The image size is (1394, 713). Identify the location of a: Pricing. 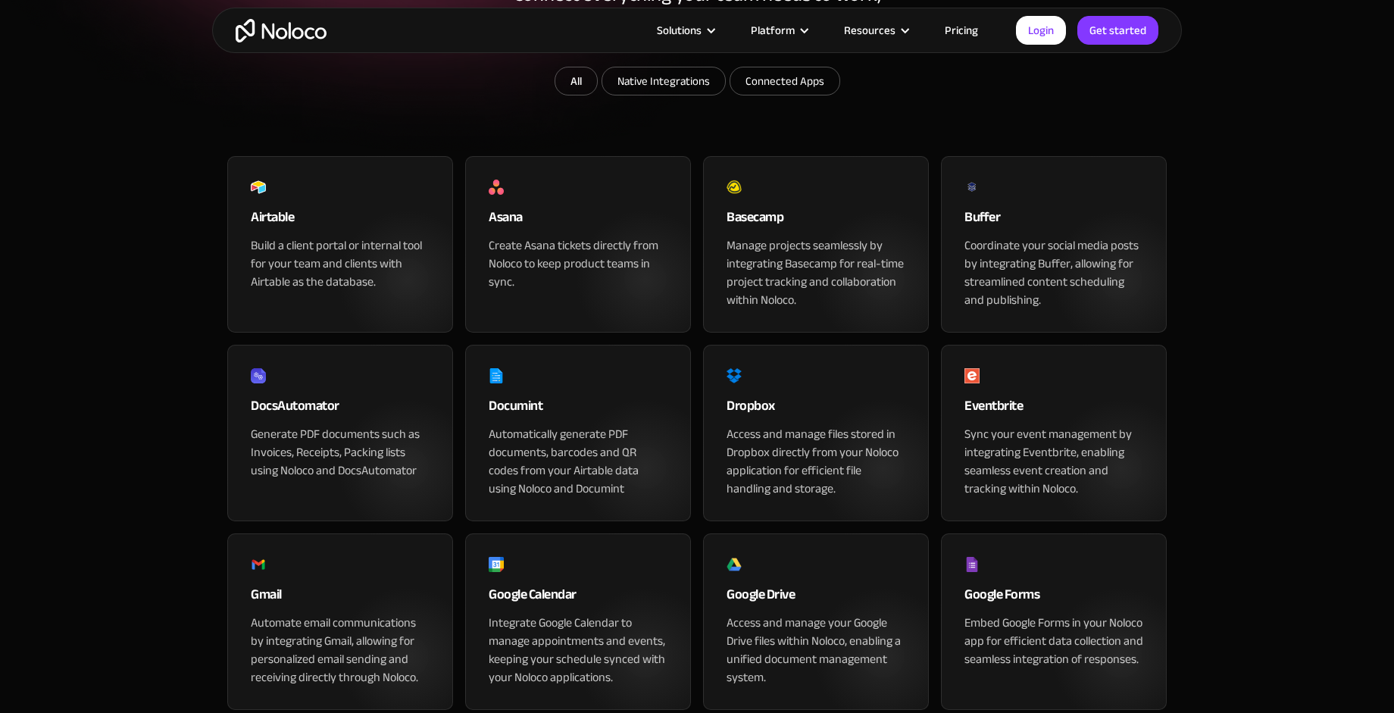
(961, 30).